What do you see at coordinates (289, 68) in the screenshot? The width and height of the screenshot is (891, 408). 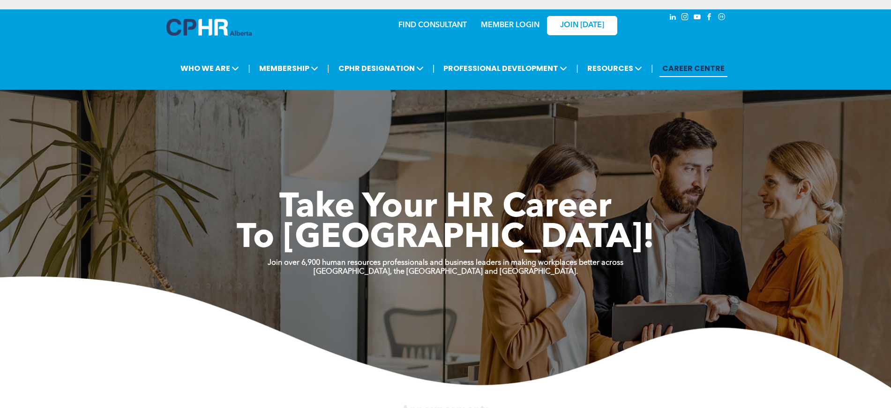 I see `span: MEMBERSHIP` at bounding box center [289, 68].